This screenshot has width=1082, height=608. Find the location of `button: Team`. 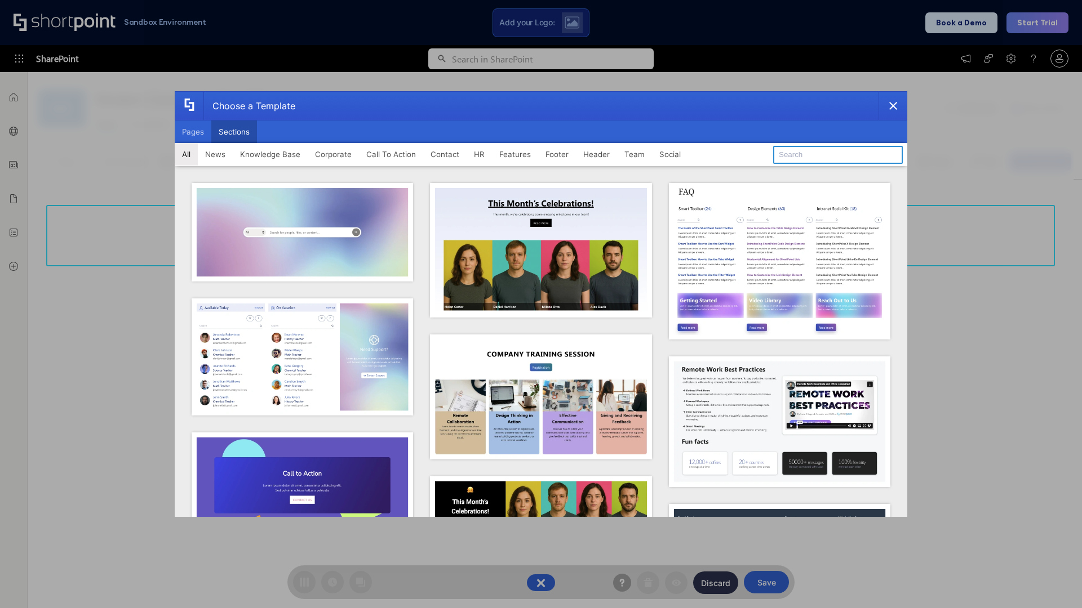

button: Team is located at coordinates (634, 154).